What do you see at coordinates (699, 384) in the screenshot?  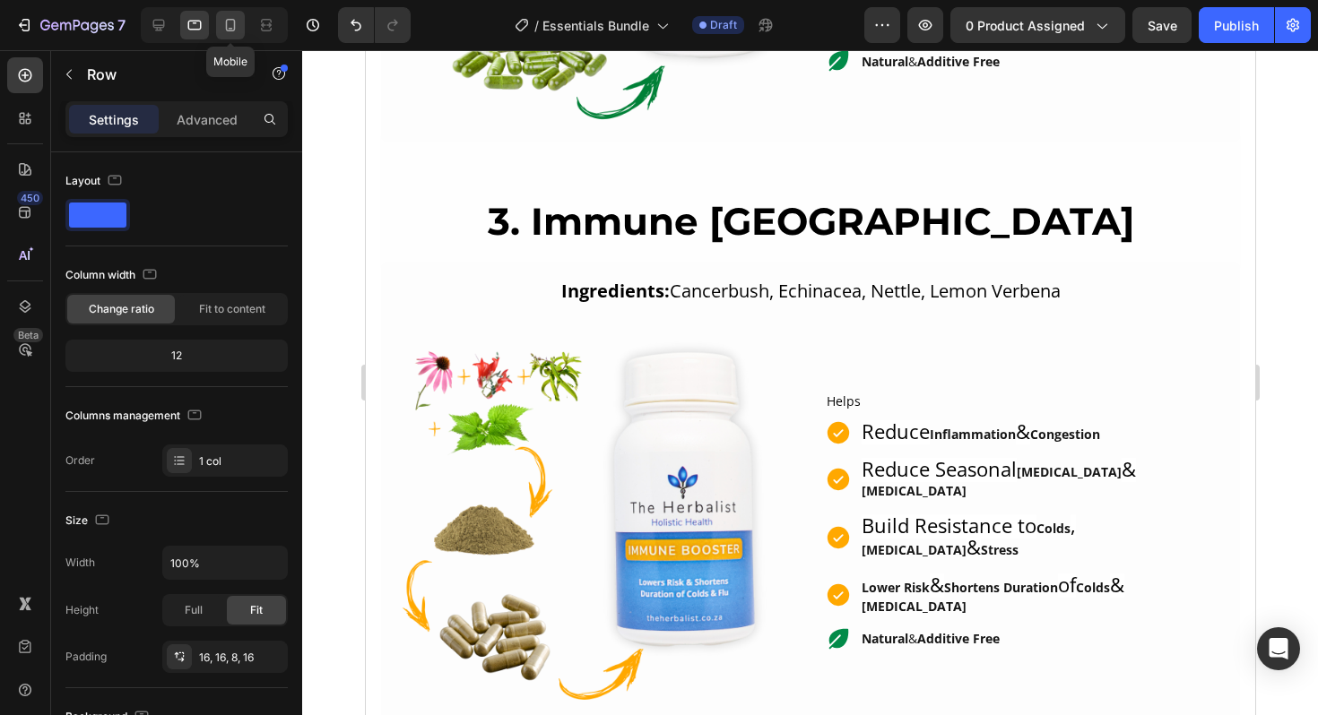 I see `strong: Congestion` at bounding box center [699, 384].